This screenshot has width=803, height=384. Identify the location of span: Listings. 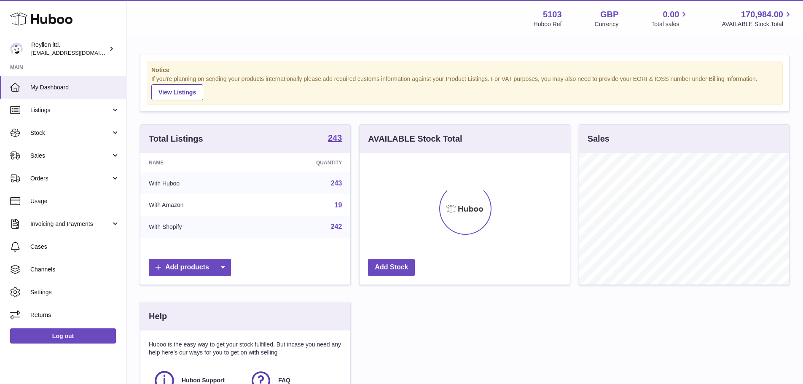
(70, 110).